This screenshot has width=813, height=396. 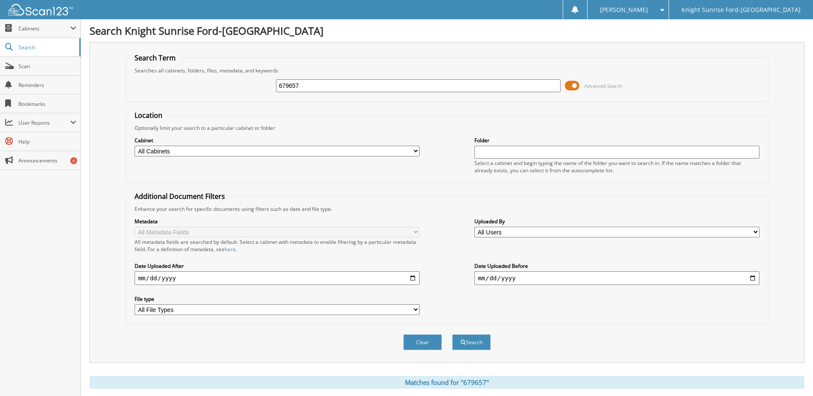 I want to click on label: Date Uploaded After, so click(x=277, y=266).